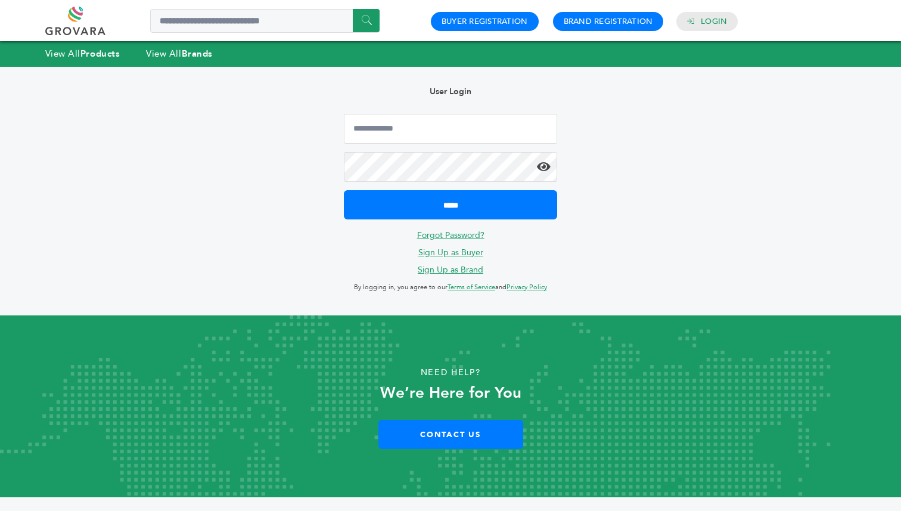 The image size is (901, 511). Describe the element at coordinates (197, 54) in the screenshot. I see `strong: Brands` at that location.